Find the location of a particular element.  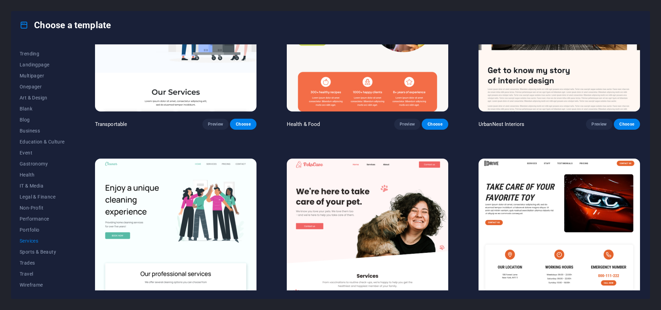

button: Non-Profit is located at coordinates (42, 208).